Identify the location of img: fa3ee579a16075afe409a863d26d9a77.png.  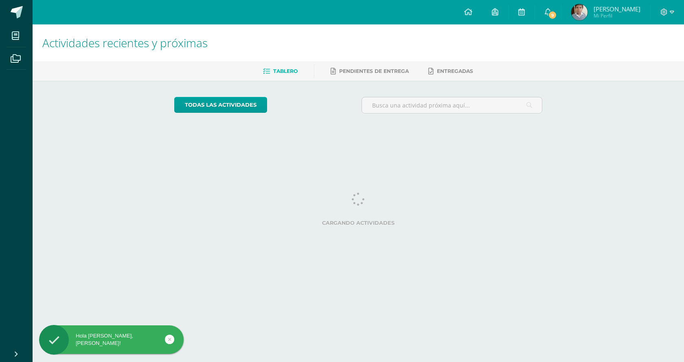
(579, 12).